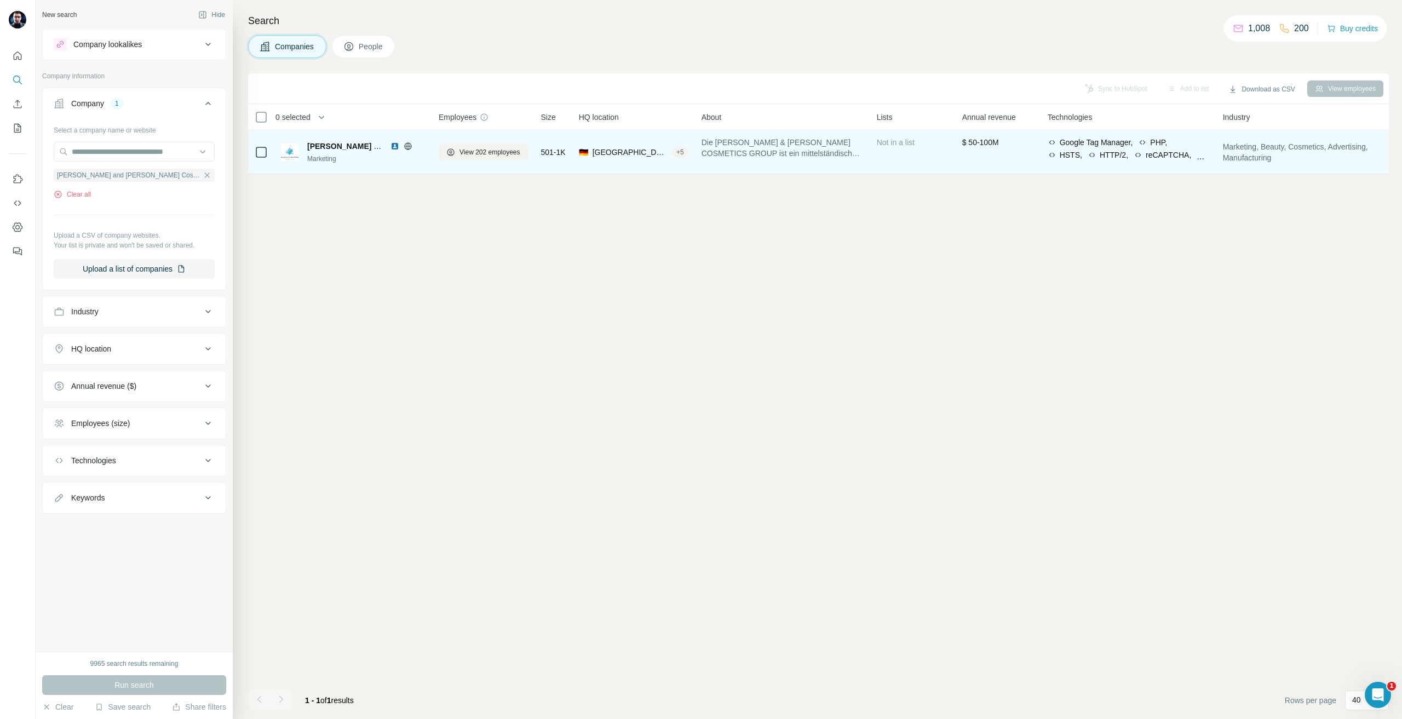  I want to click on button: Clear all, so click(72, 194).